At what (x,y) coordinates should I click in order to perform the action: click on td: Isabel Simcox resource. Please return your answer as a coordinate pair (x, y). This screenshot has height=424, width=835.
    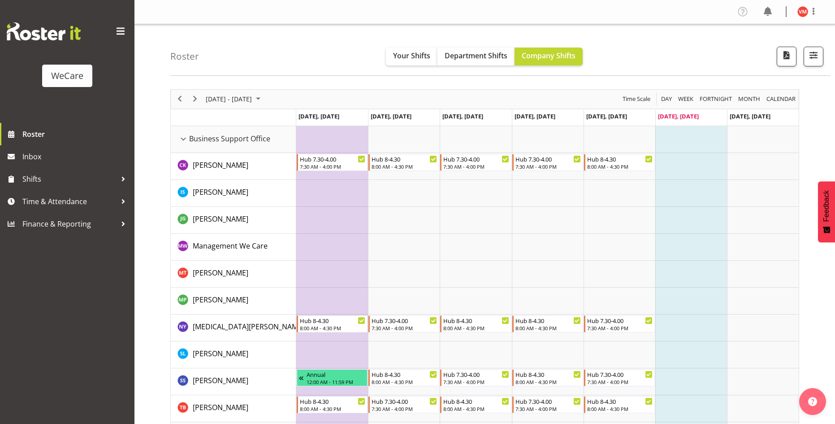
    Looking at the image, I should click on (234, 193).